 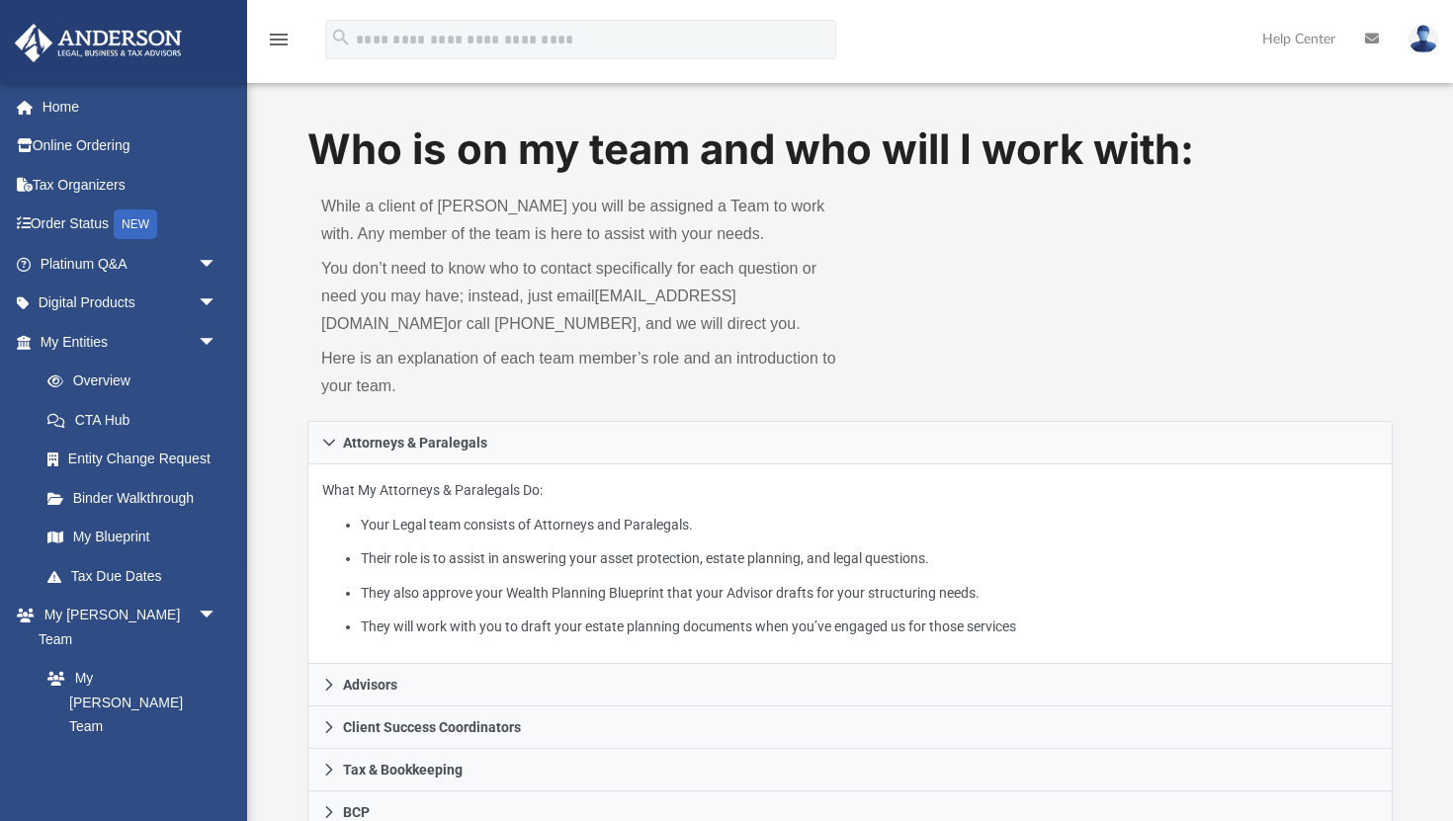 What do you see at coordinates (137, 381) in the screenshot?
I see `a: Overview` at bounding box center [137, 381].